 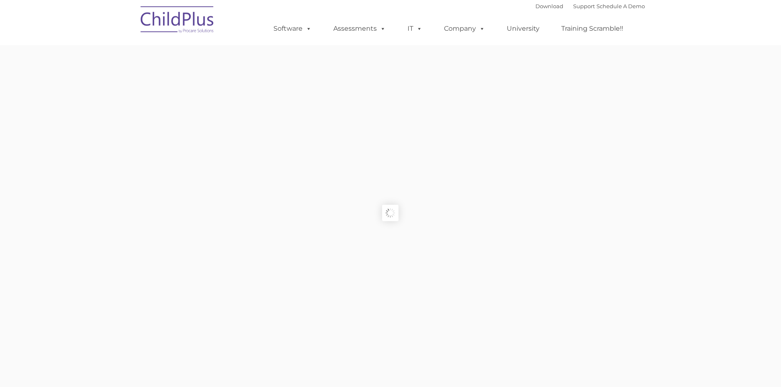 I want to click on img: ChildPlus by Procare Solutions, so click(x=178, y=21).